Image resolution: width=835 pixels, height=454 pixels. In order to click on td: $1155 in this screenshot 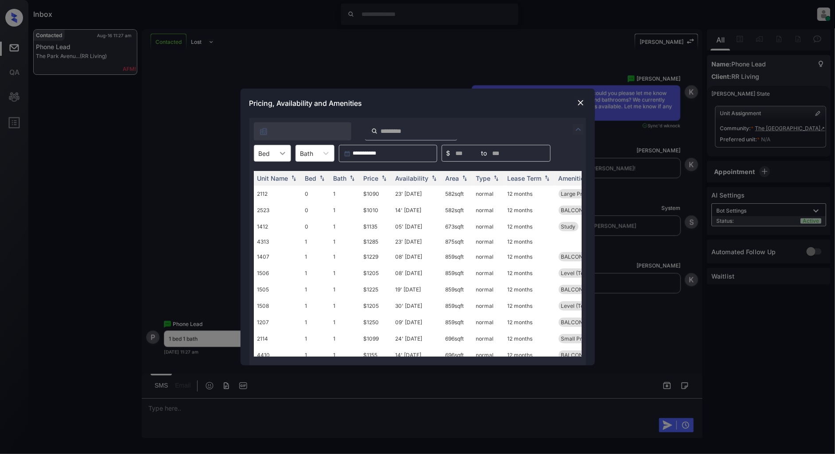, I will do `click(376, 355)`.